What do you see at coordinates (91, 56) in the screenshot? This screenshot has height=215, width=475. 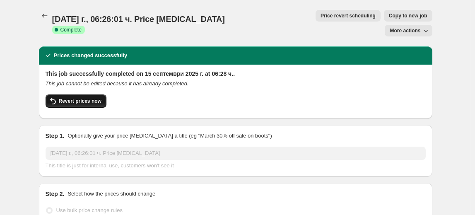 I see `h2: Prices changed successfully` at bounding box center [91, 56].